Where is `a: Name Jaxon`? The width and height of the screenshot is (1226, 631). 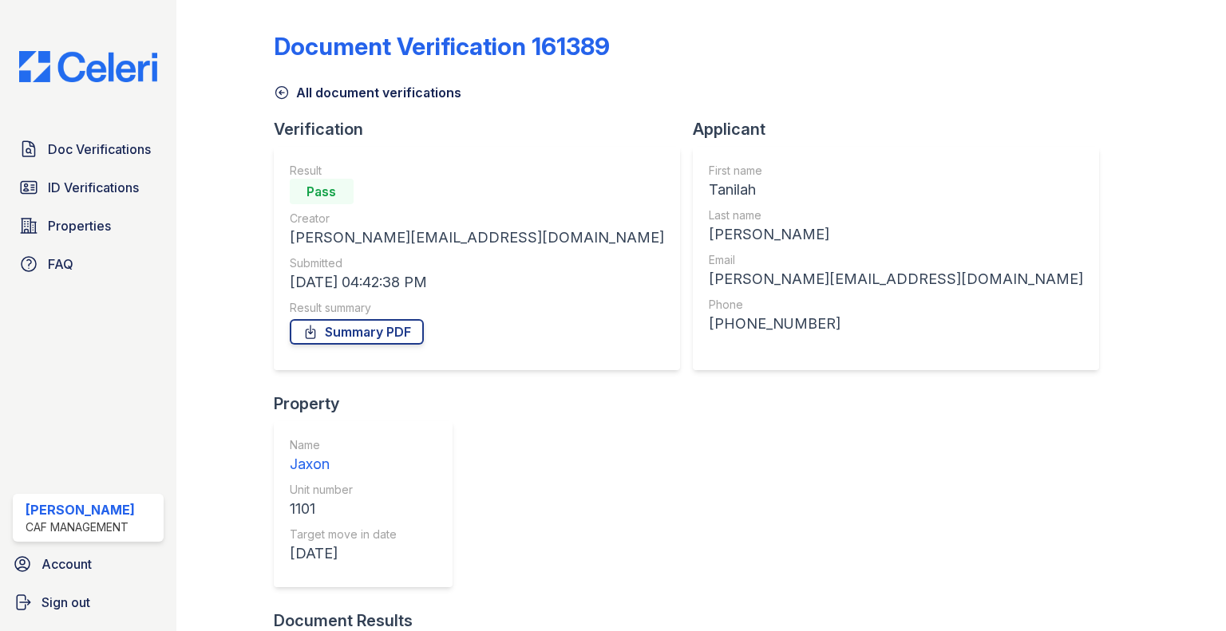
a: Name Jaxon is located at coordinates (343, 456).